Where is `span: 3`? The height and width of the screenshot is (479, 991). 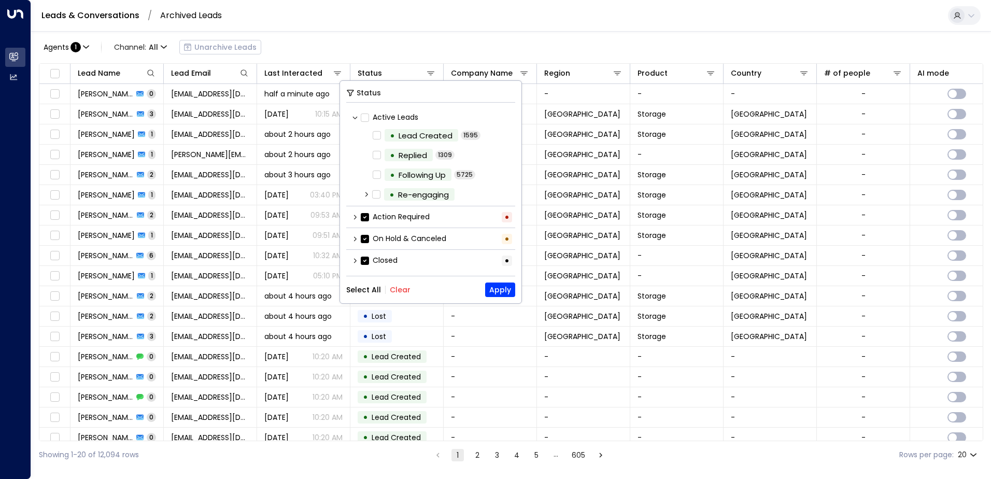
span: 3 is located at coordinates (151, 114).